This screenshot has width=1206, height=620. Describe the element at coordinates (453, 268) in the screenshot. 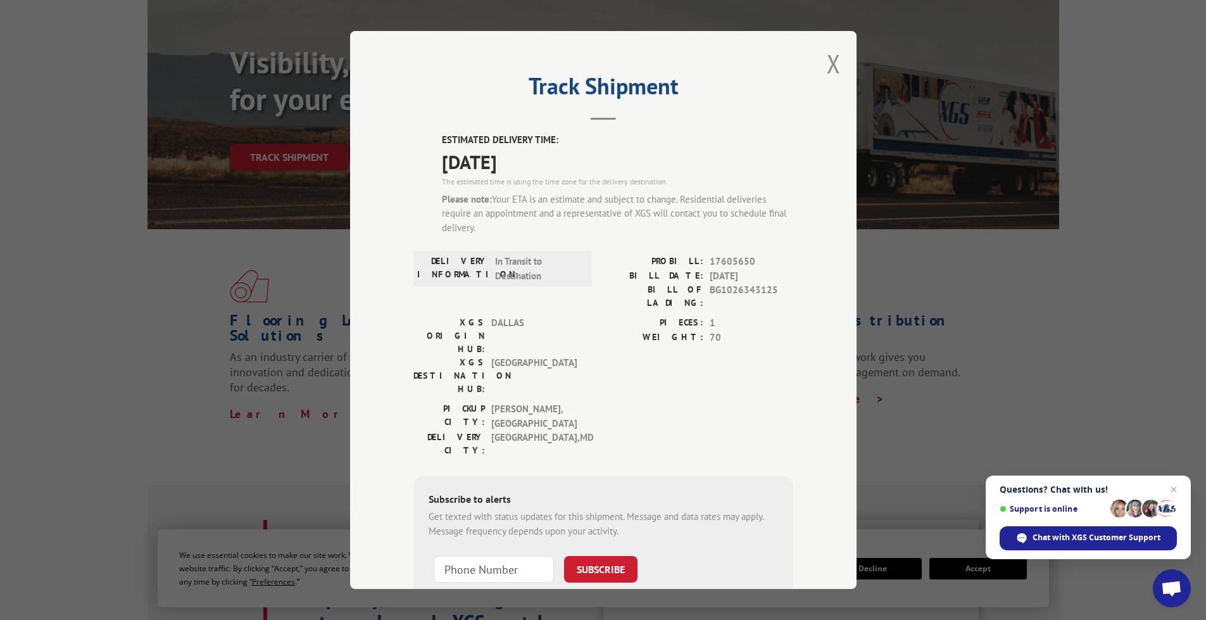

I see `label: DELIVERY INFORMATION:` at that location.